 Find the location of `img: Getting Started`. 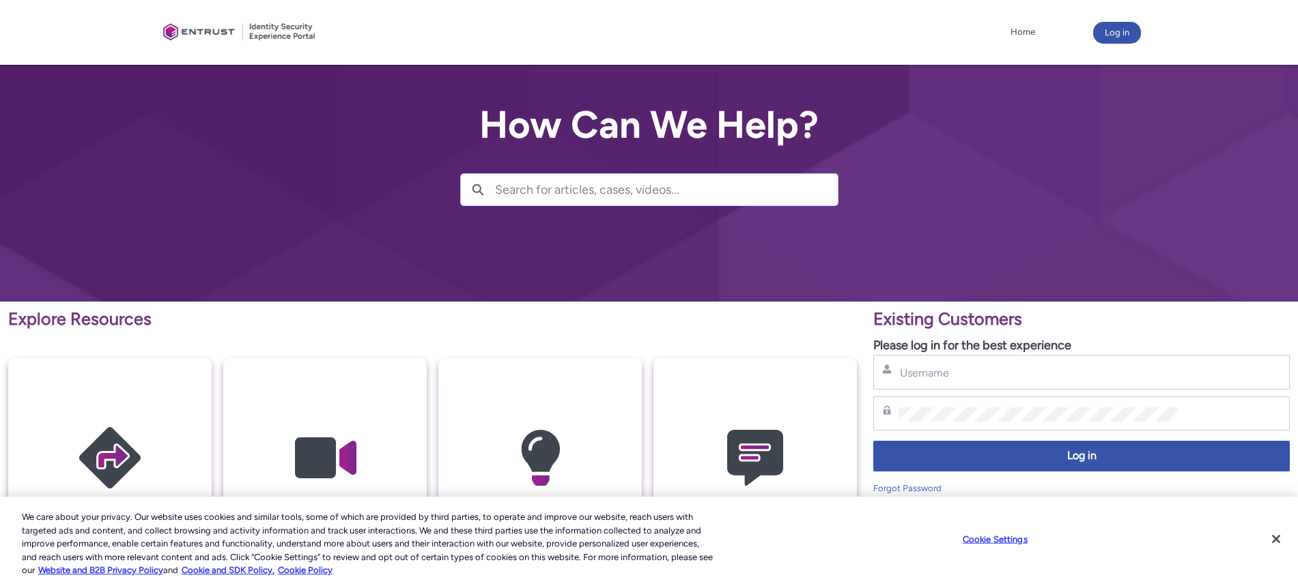

img: Getting Started is located at coordinates (110, 458).